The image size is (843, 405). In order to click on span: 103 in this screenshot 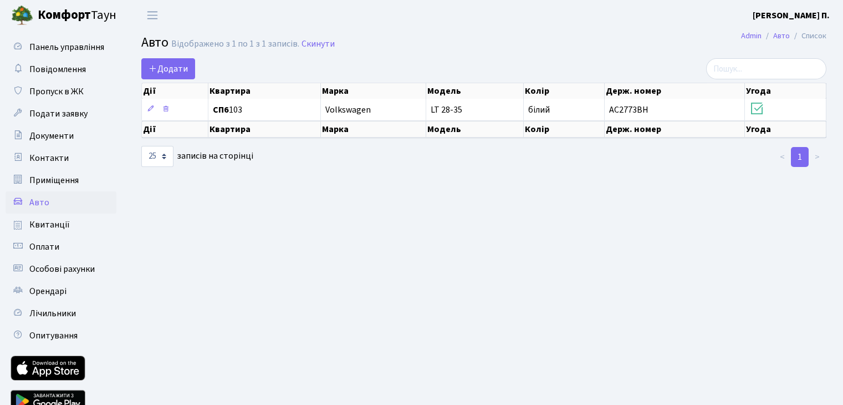, I will do `click(265, 110)`.